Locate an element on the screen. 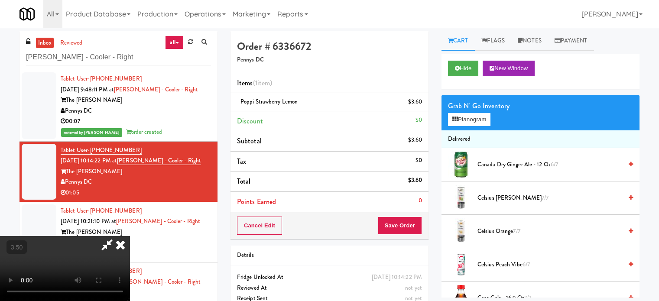 The image size is (659, 301). span: (1 ) is located at coordinates (262, 83).